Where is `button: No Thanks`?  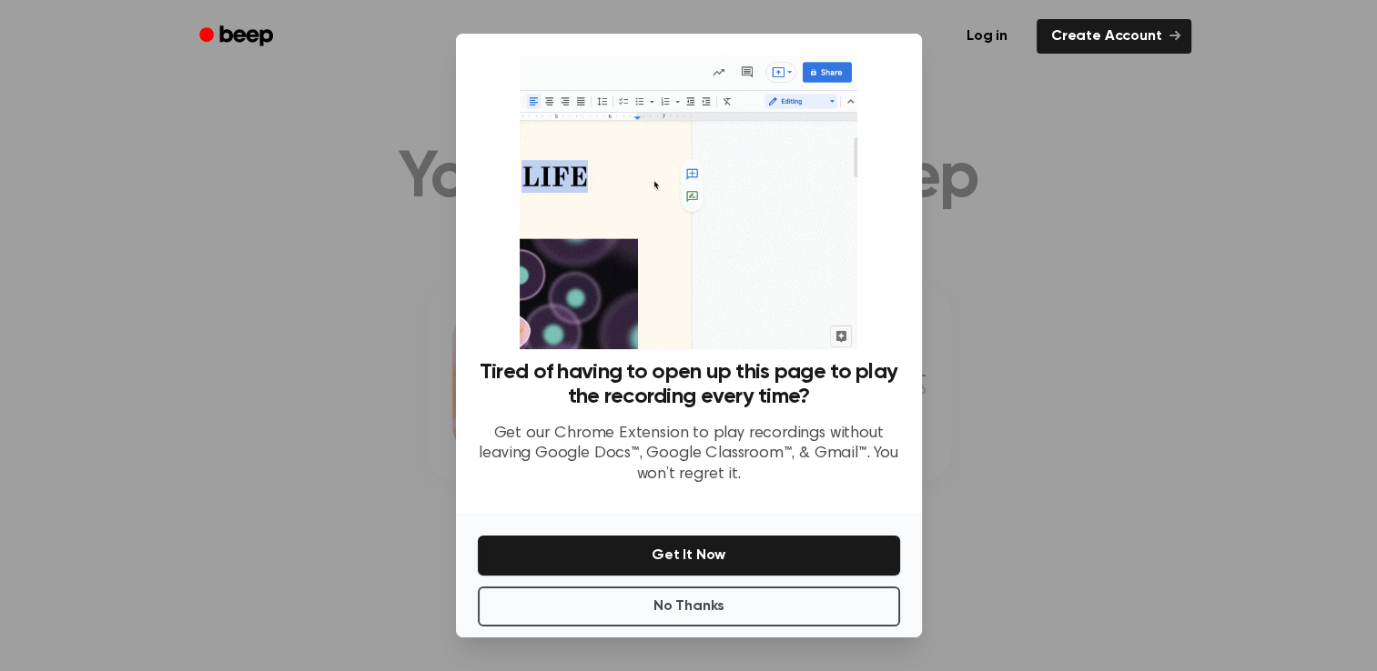
button: No Thanks is located at coordinates (689, 607).